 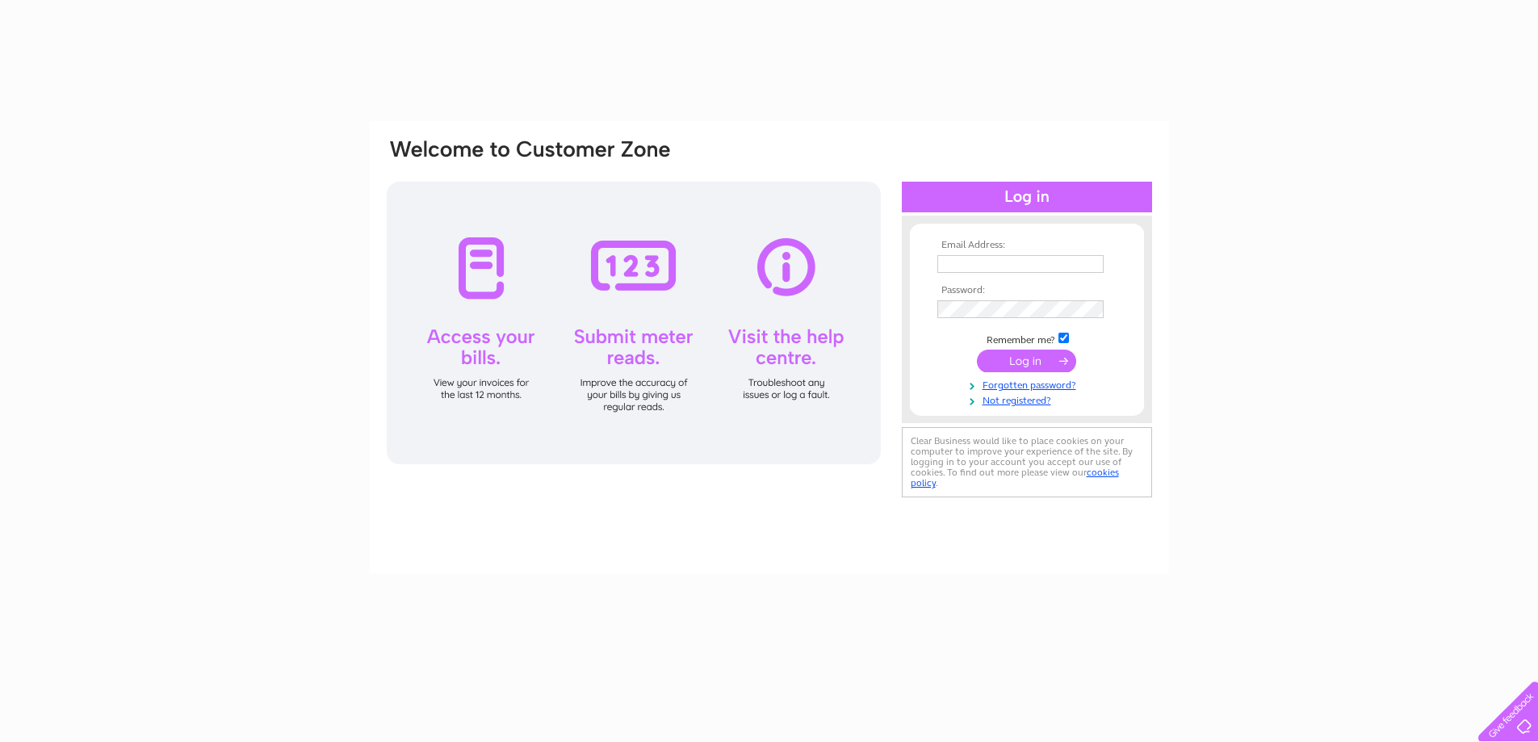 What do you see at coordinates (1029, 399) in the screenshot?
I see `a: Not registered?` at bounding box center [1029, 399].